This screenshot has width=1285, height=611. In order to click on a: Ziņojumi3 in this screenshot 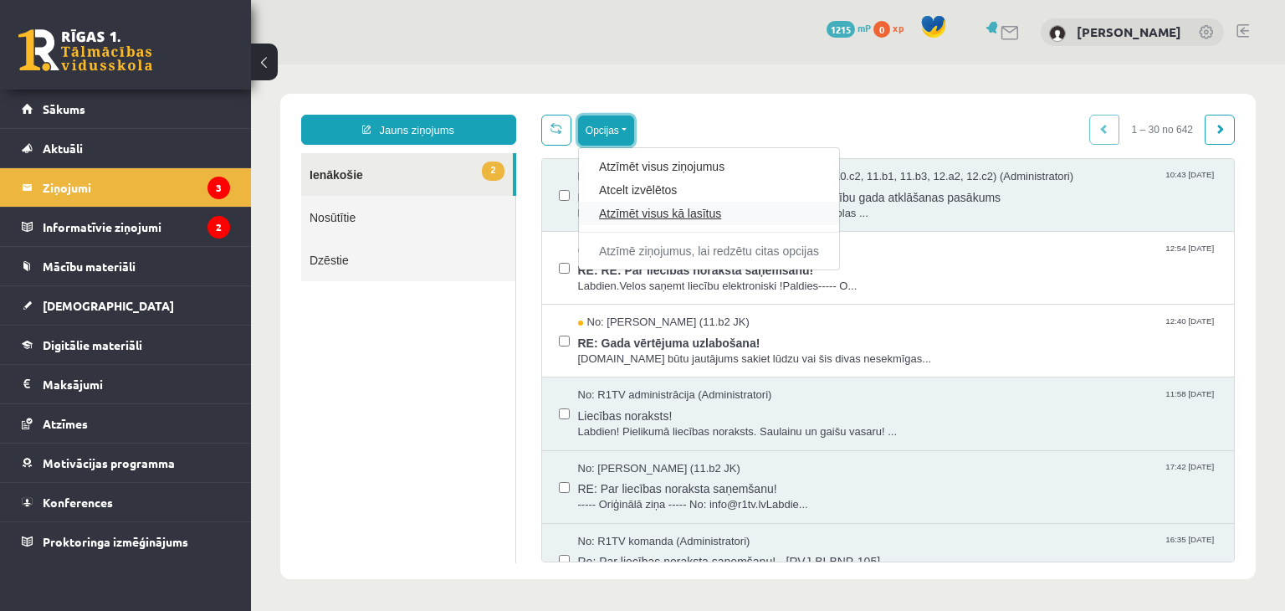, I will do `click(126, 187)`.